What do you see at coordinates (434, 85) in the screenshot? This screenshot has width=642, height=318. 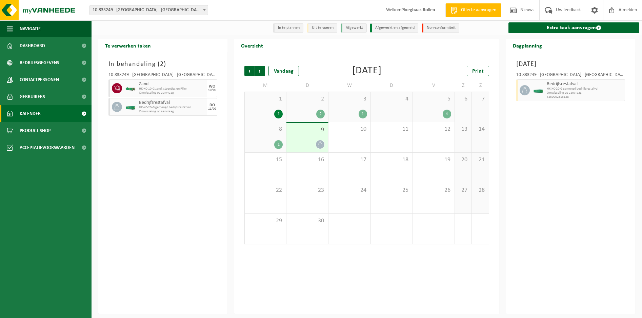 I see `td: V` at bounding box center [434, 85].